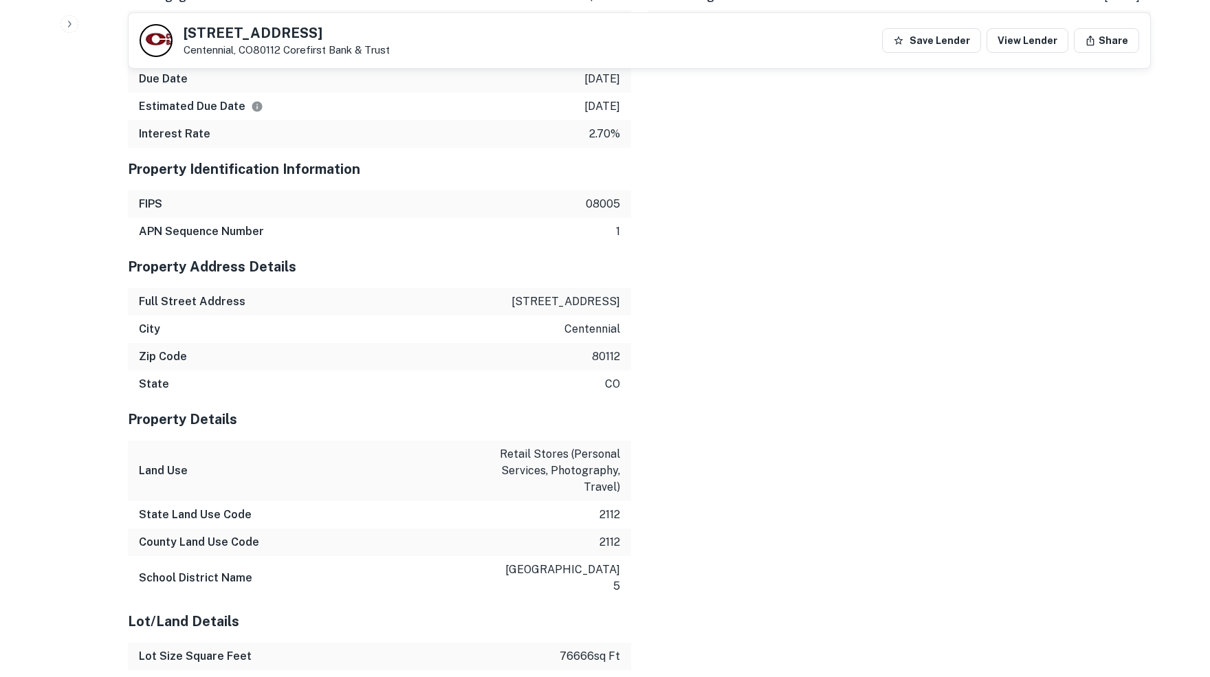 The width and height of the screenshot is (1210, 677). I want to click on h6: Estimated Due Date, so click(201, 107).